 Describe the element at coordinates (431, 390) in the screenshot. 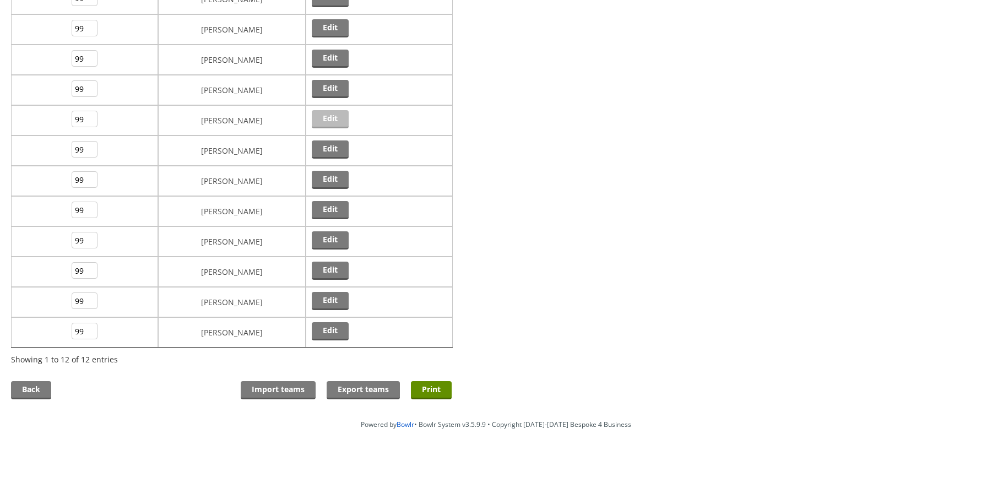

I see `a: Print` at that location.